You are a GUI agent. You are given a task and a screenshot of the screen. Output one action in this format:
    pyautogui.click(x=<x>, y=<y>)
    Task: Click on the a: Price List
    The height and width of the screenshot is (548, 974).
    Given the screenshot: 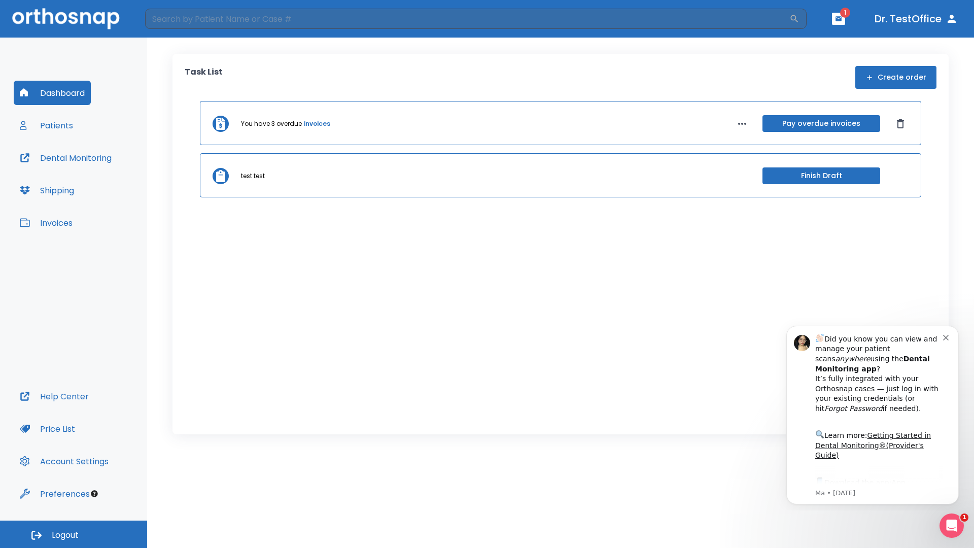 What is the action you would take?
    pyautogui.click(x=47, y=428)
    